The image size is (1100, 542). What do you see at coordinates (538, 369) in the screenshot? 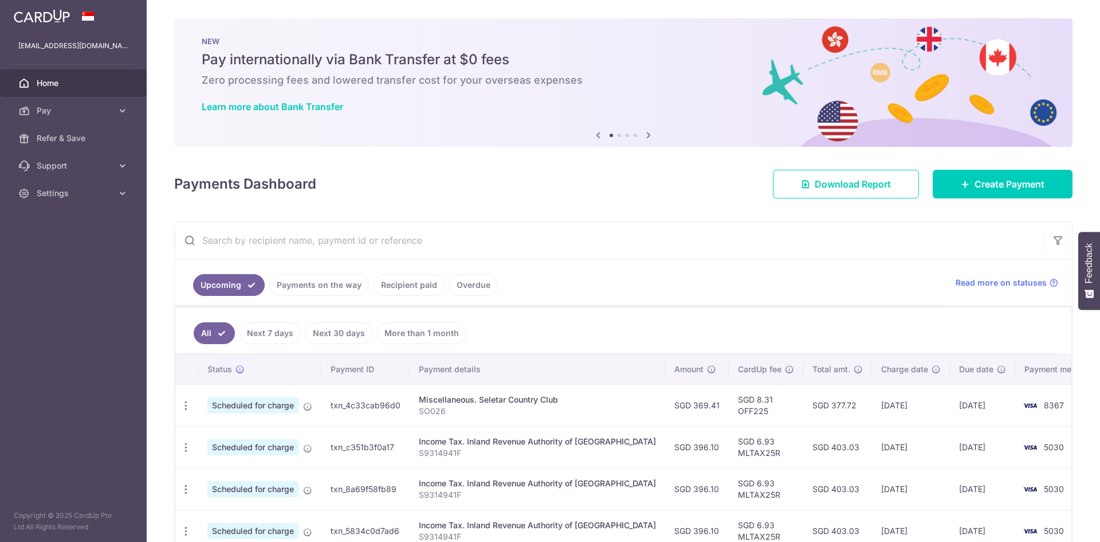
I see `th: Payment details` at bounding box center [538, 369].